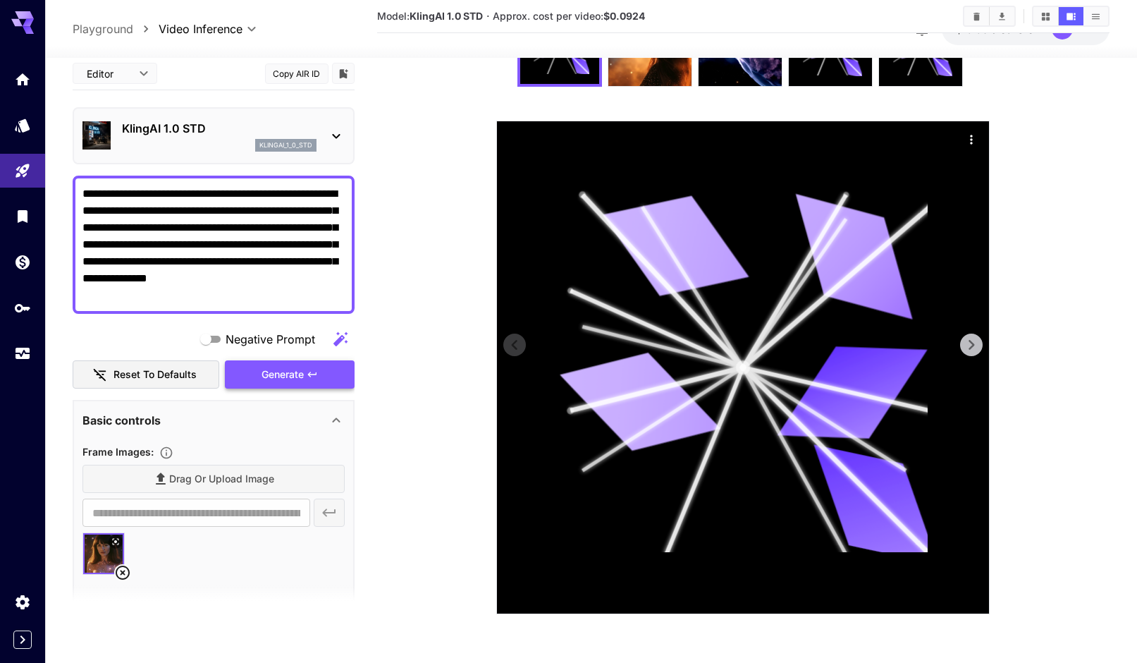  I want to click on div: Show videos in grid viewShow videos in video viewShow videos in list view, so click(1071, 16).